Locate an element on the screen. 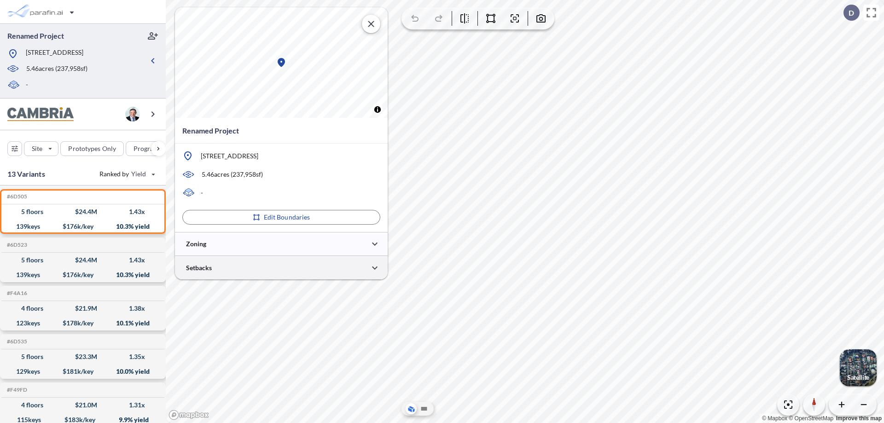  span: Toggle attribution is located at coordinates (378, 110).